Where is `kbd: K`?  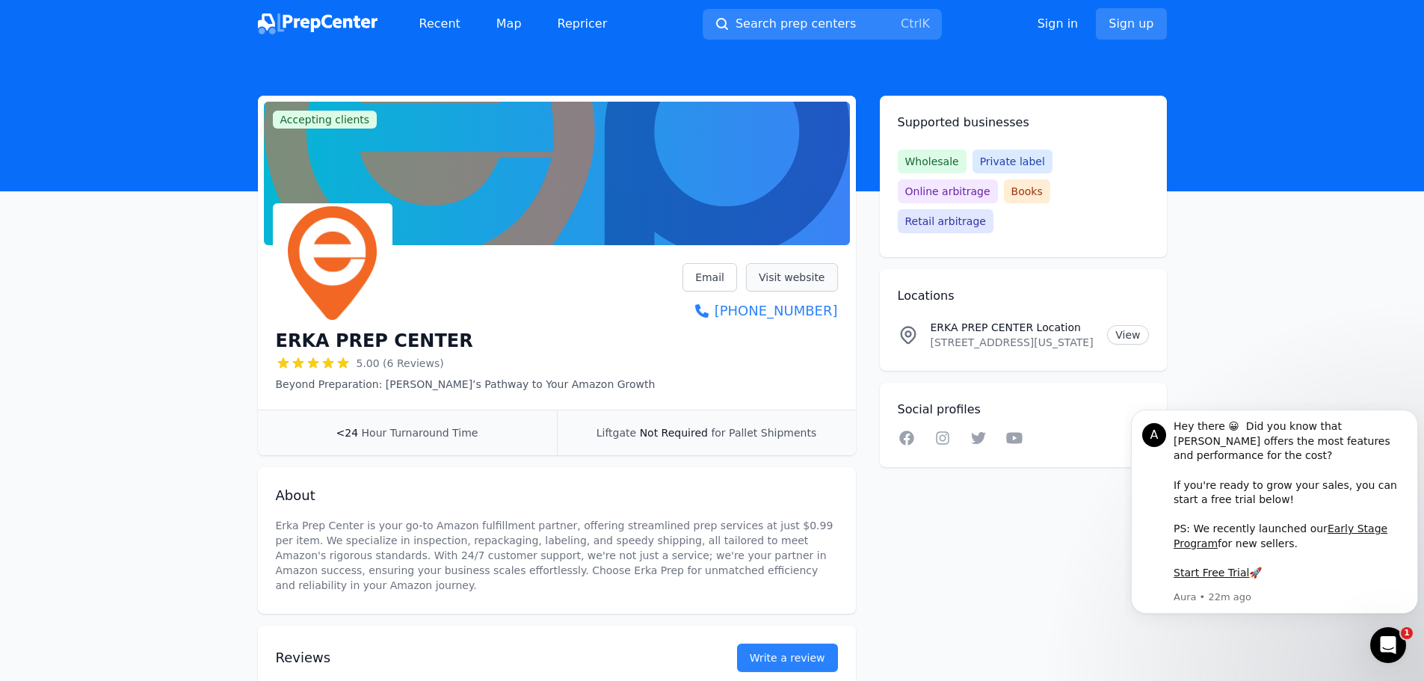
kbd: K is located at coordinates (926, 23).